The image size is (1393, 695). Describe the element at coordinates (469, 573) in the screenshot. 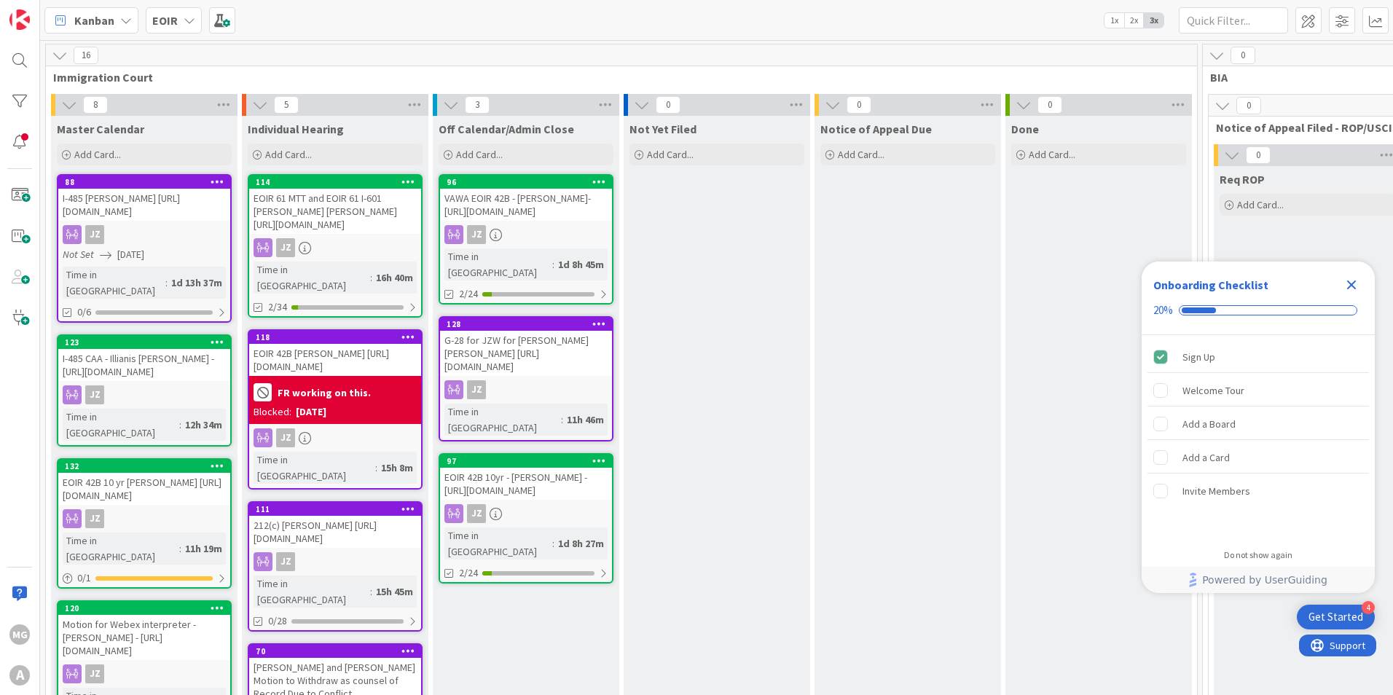

I see `span: 2/24` at that location.